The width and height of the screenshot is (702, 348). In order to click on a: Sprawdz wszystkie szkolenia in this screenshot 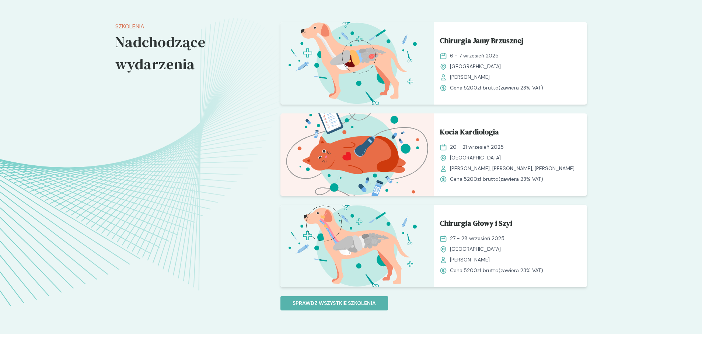, I will do `click(334, 303)`.